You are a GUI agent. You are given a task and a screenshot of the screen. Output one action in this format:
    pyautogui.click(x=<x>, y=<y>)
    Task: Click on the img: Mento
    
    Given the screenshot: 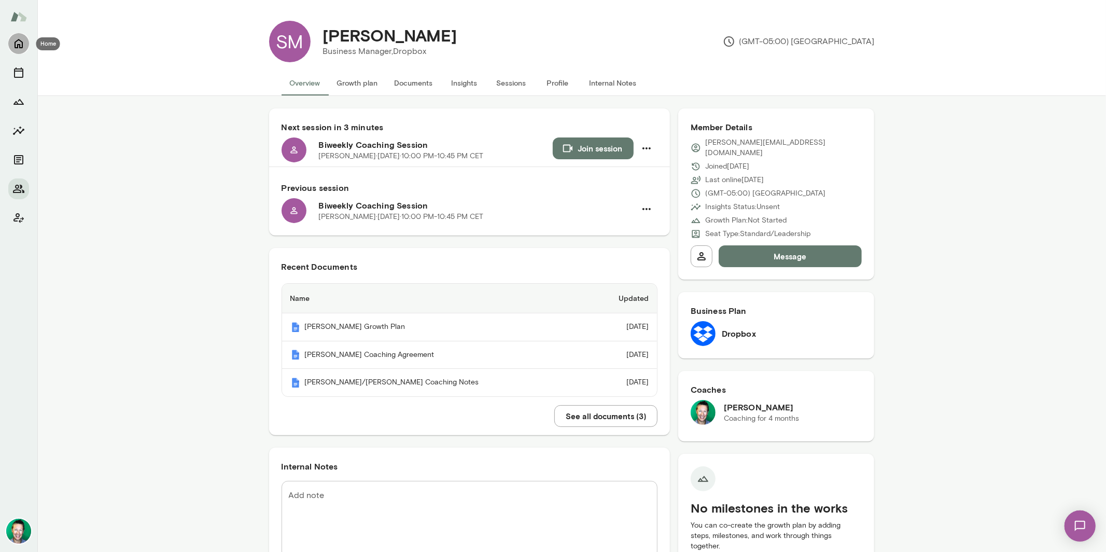 What is the action you would take?
    pyautogui.click(x=19, y=17)
    